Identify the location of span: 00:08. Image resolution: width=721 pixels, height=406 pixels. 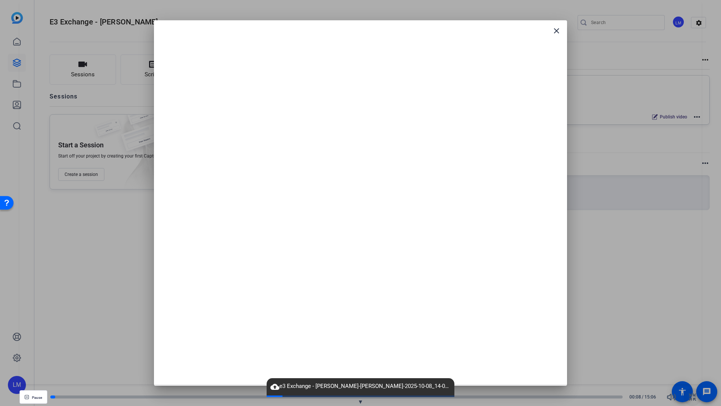
(633, 397).